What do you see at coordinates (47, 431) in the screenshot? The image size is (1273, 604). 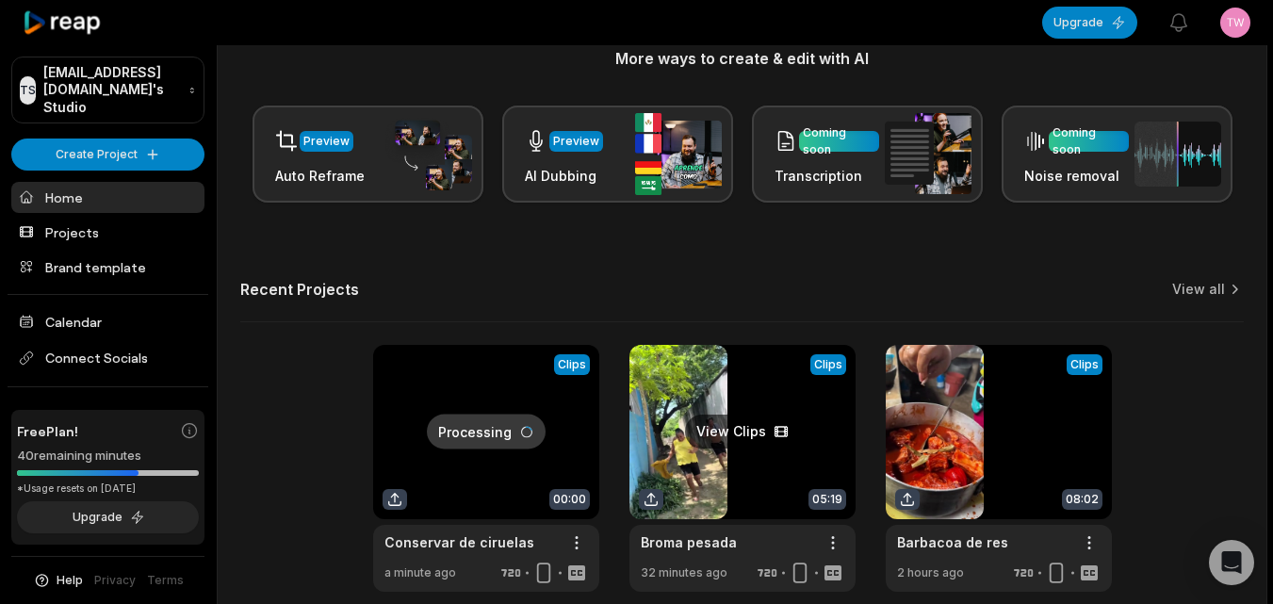 I see `span: Free Plan!` at bounding box center [47, 431].